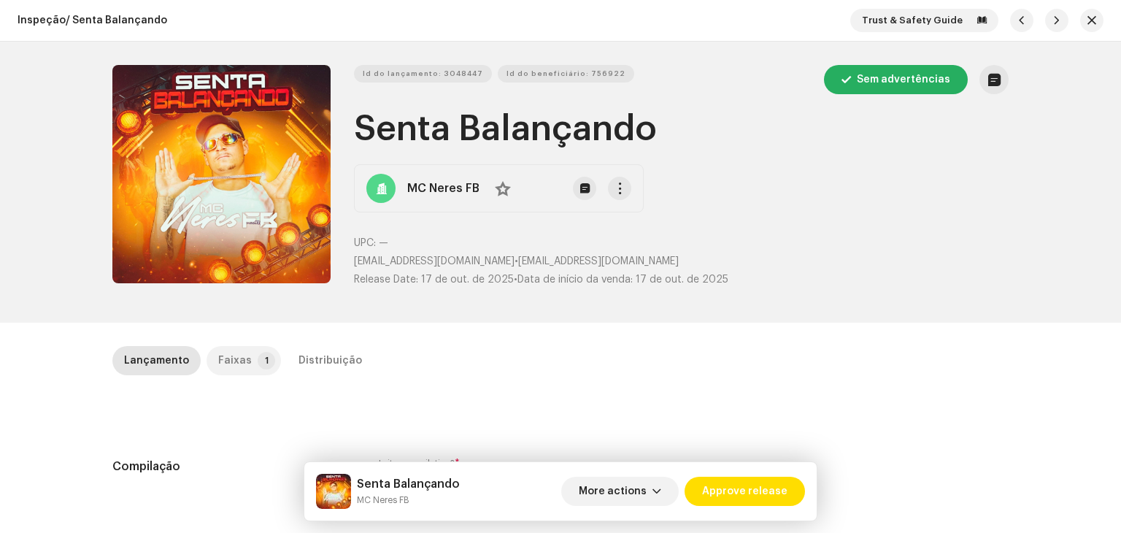  Describe the element at coordinates (566, 74) in the screenshot. I see `span: Id do beneficiário: 756922` at that location.